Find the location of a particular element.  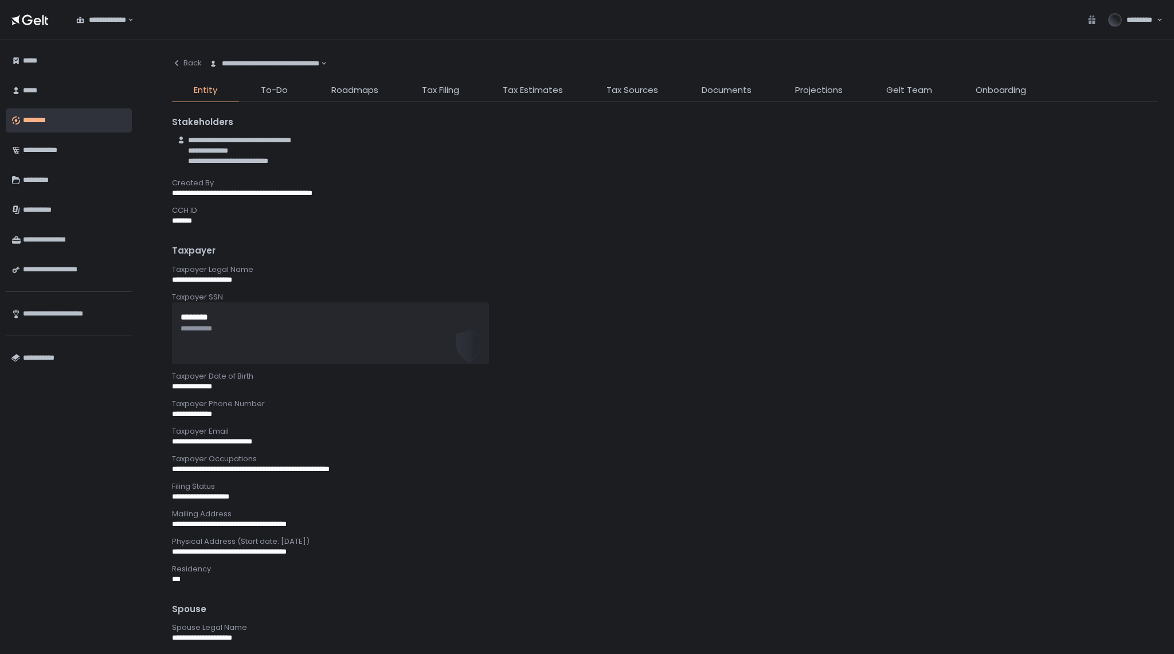

span: Documents is located at coordinates (726, 90).